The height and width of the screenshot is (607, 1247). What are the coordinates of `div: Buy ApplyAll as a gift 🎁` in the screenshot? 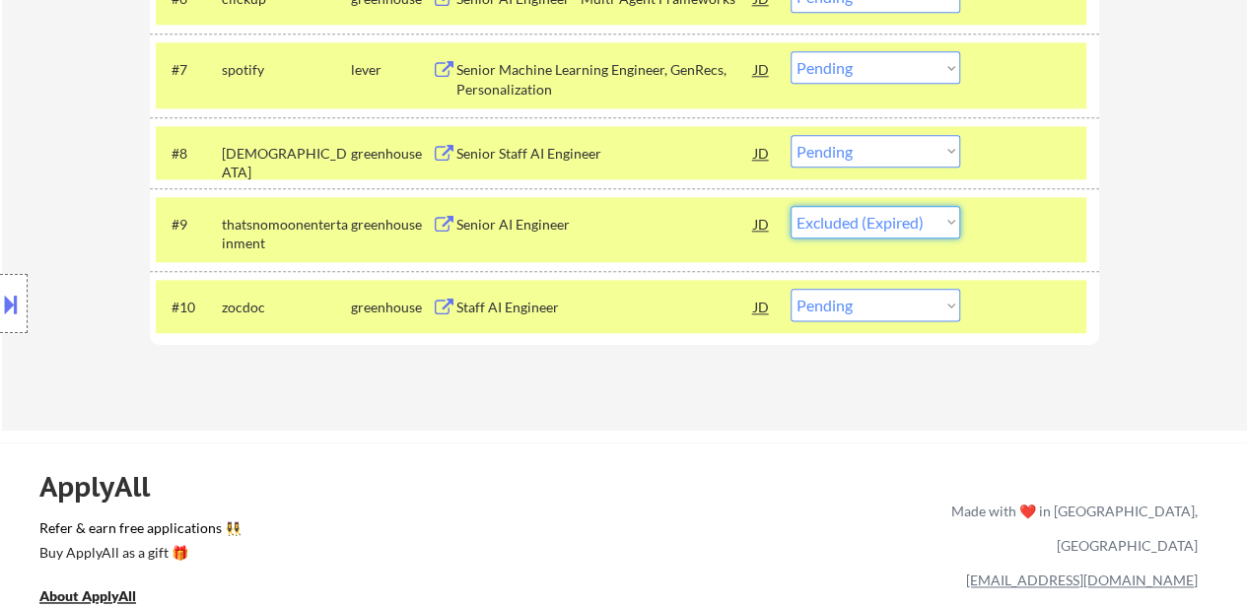 It's located at (138, 553).